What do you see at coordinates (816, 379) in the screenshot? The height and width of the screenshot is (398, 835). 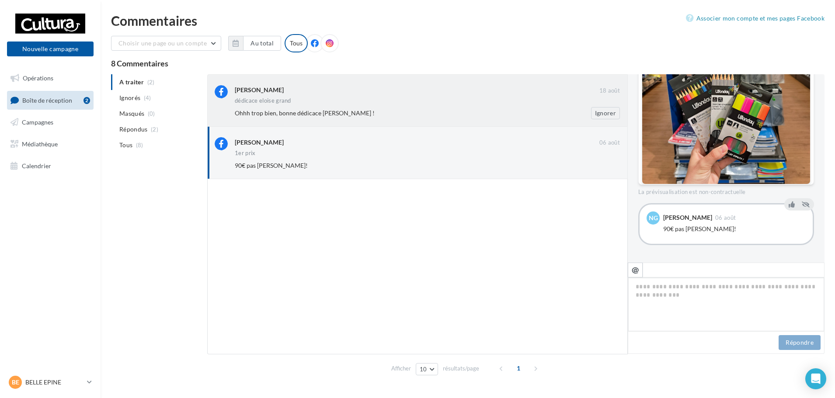 I see `div: Open Intercom Messenger` at bounding box center [816, 379].